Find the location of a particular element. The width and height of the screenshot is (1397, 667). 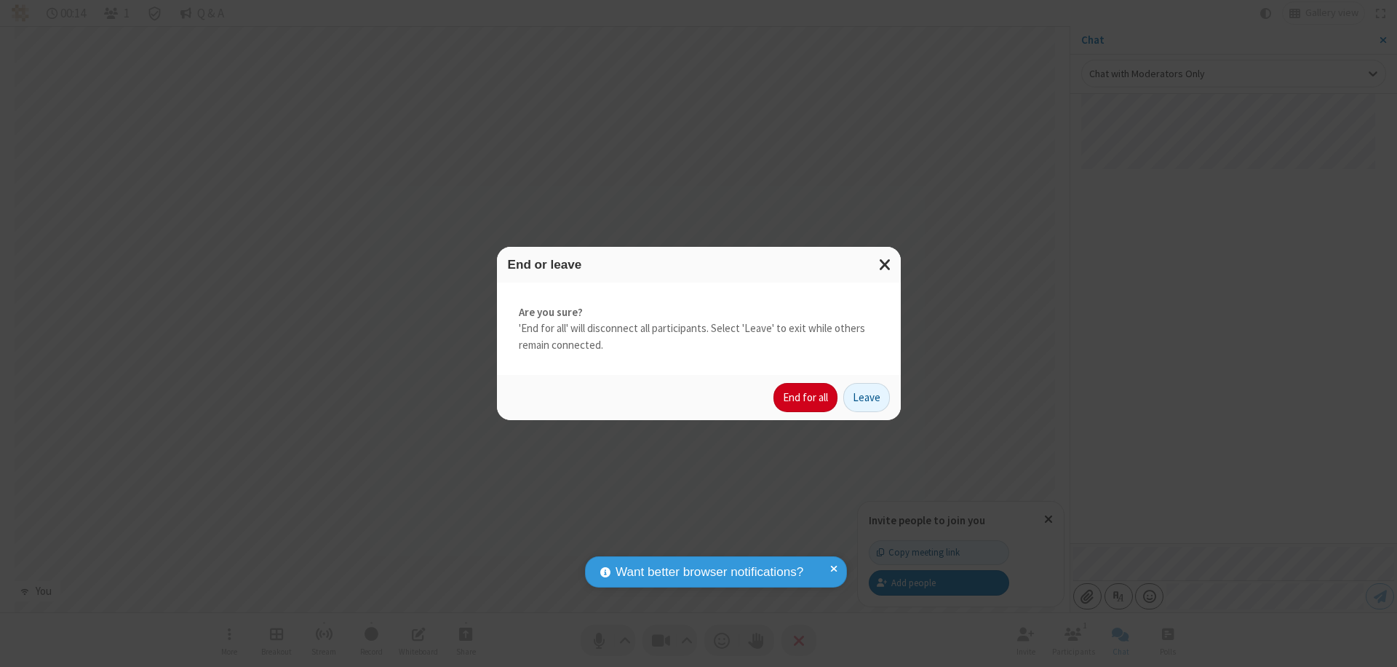

button: Close modal is located at coordinates (886, 264).